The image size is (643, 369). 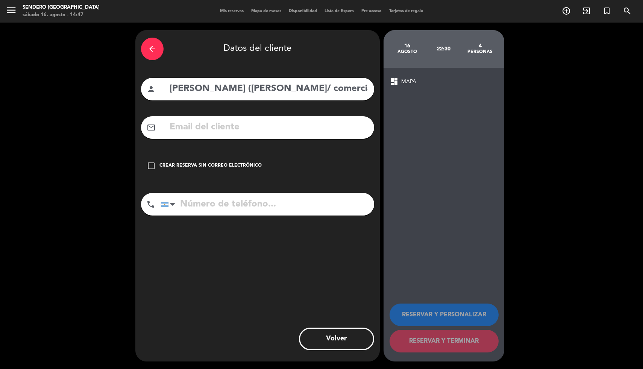 I want to click on i: exit_to_app, so click(x=586, y=11).